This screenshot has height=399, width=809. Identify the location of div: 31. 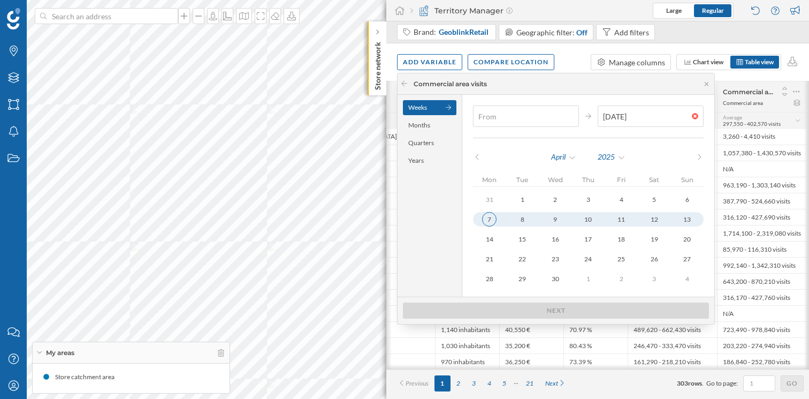
(490, 199).